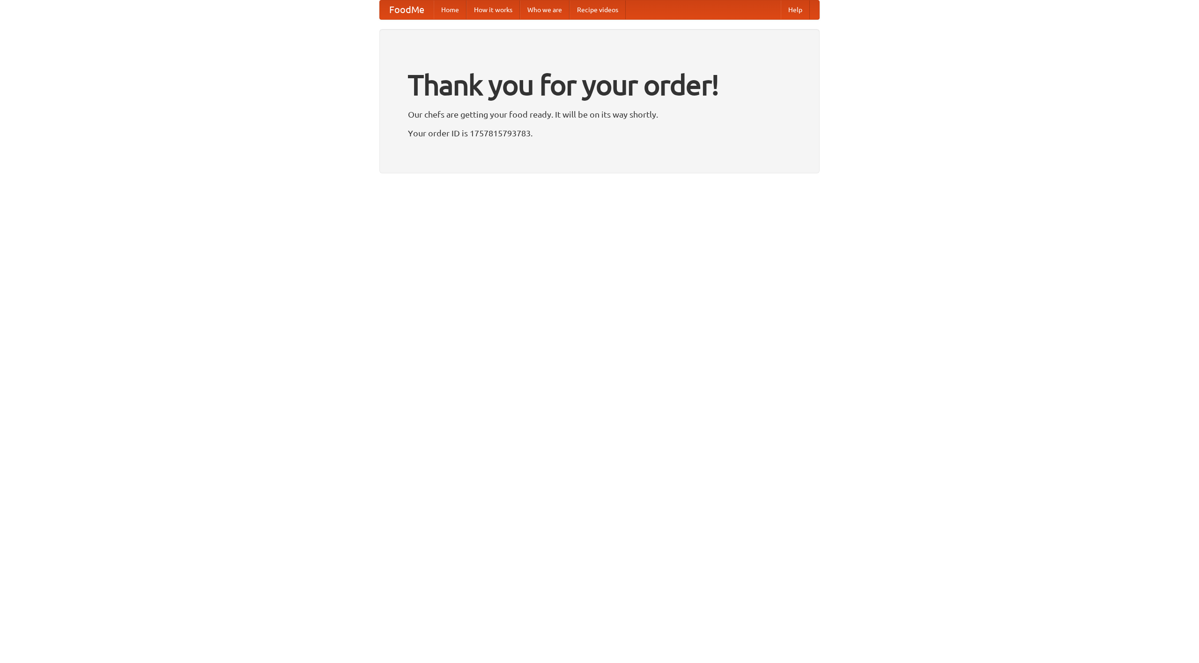  I want to click on a: Who we are, so click(545, 10).